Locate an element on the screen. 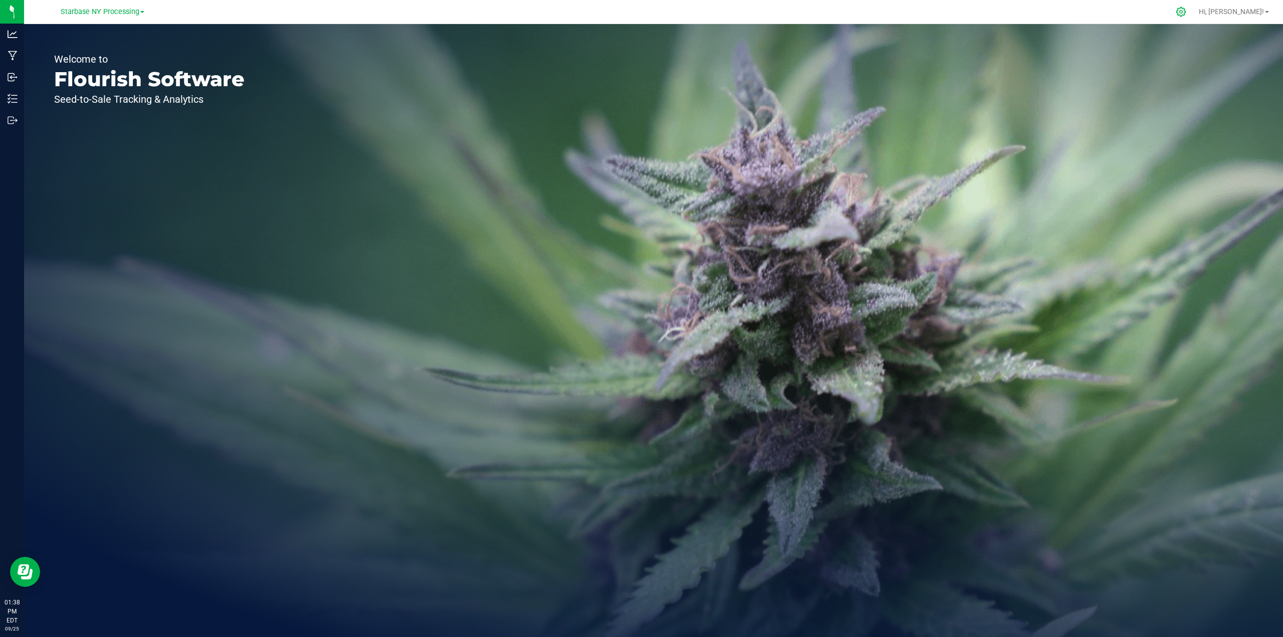 The height and width of the screenshot is (637, 1283). inline-svg: Inventory is located at coordinates (13, 99).